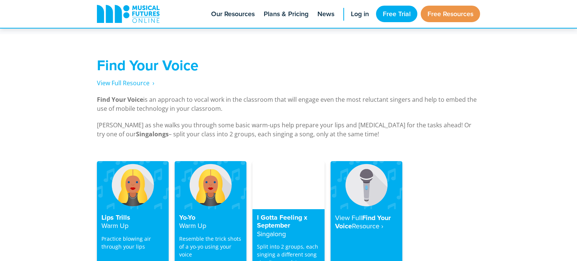 Image resolution: width=577 pixels, height=261 pixels. What do you see at coordinates (349, 217) in the screenshot?
I see `strong: View Full` at bounding box center [349, 217].